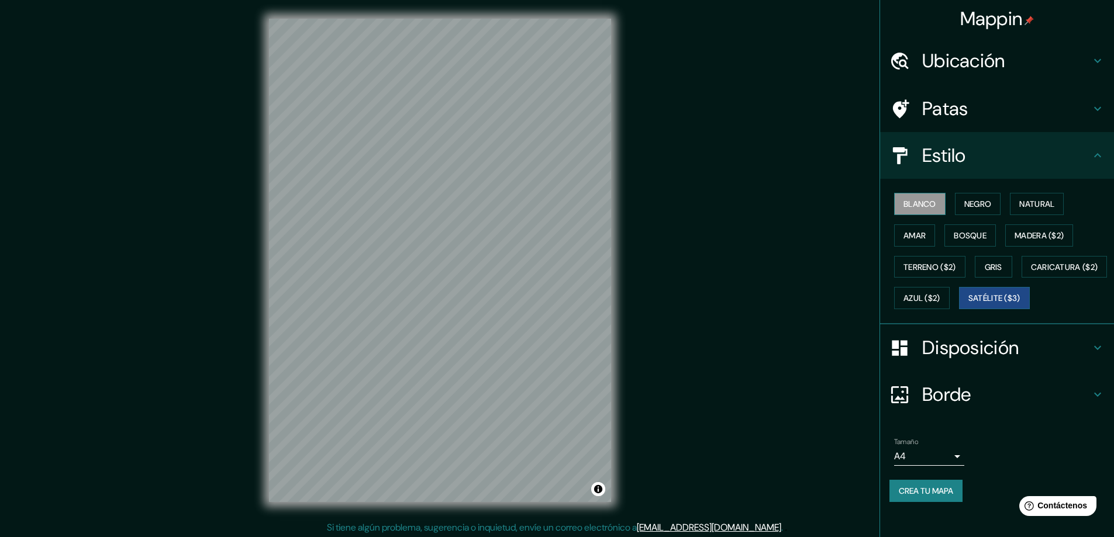  I want to click on font: Bosque, so click(970, 236).